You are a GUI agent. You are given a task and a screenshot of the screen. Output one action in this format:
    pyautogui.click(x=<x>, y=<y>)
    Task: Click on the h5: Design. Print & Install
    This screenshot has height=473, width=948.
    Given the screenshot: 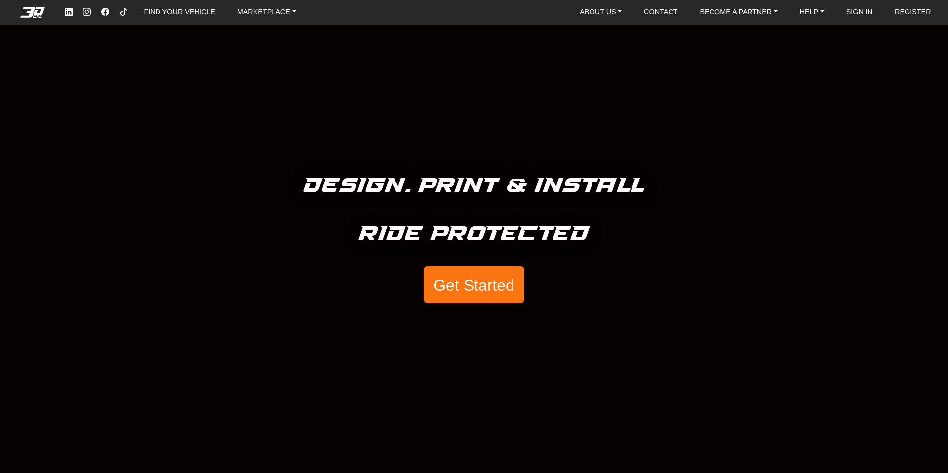 What is the action you would take?
    pyautogui.click(x=474, y=186)
    